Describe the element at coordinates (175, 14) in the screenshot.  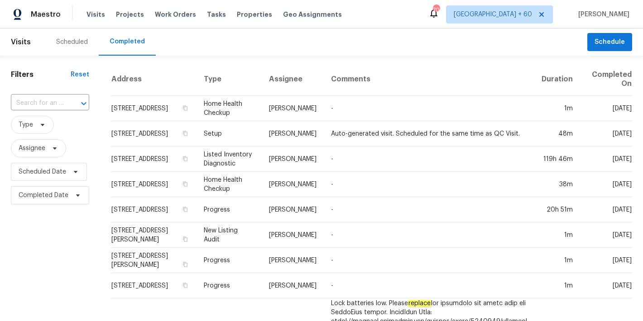
I see `span: Work Orders` at that location.